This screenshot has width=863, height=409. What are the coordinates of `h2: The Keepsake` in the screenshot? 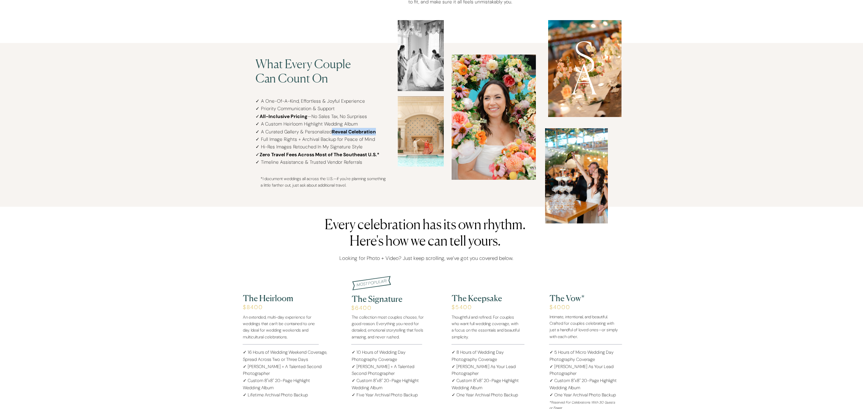 It's located at (500, 298).